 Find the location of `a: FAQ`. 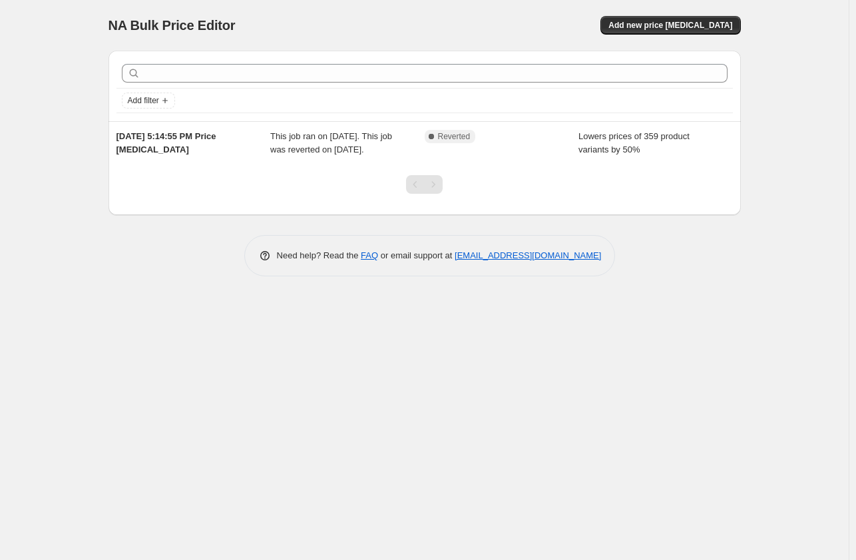

a: FAQ is located at coordinates (369, 255).